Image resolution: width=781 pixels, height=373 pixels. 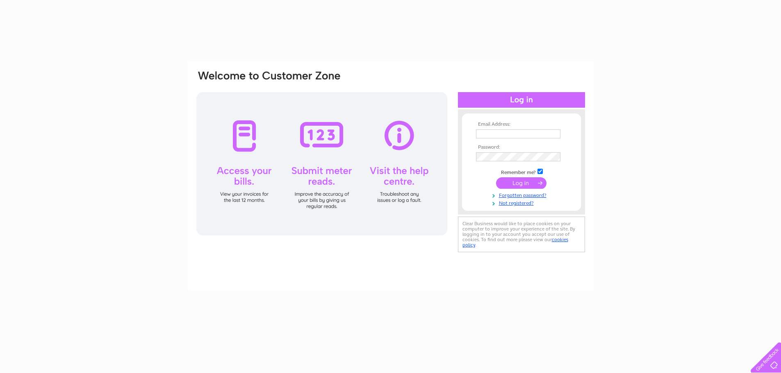 I want to click on input: Submit, so click(x=521, y=183).